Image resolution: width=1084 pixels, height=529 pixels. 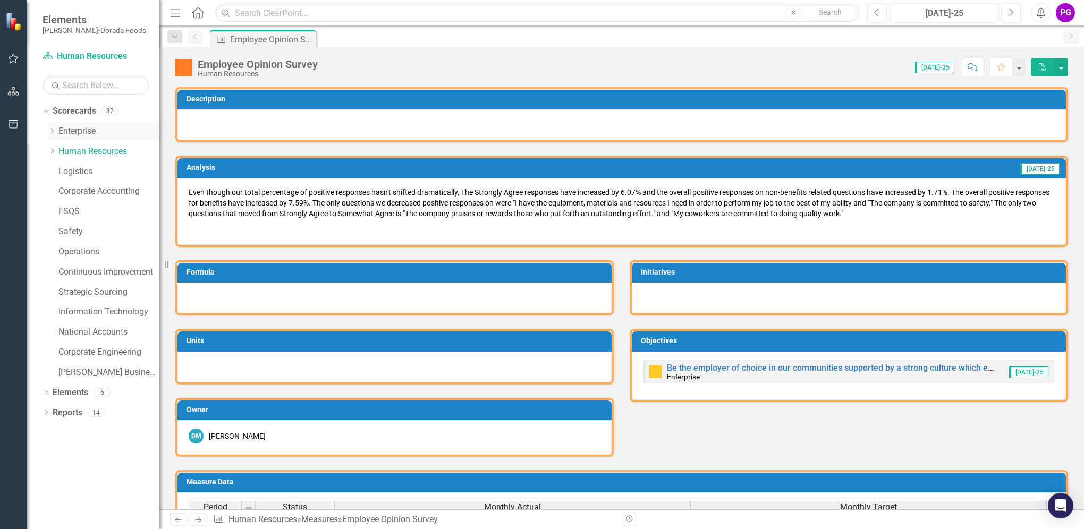 What do you see at coordinates (396, 272) in the screenshot?
I see `h3: Formula` at bounding box center [396, 272].